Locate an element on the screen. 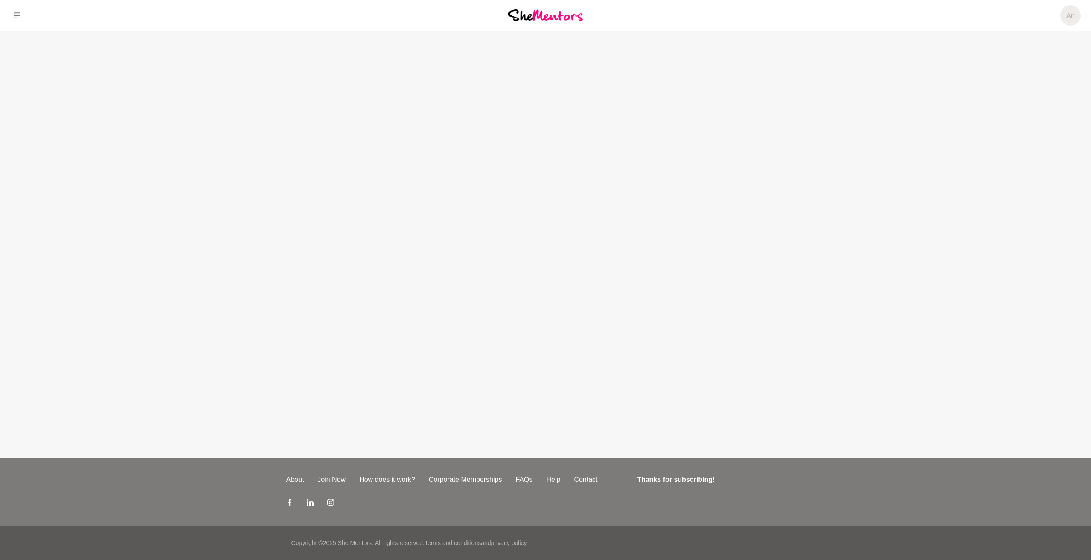 Image resolution: width=1091 pixels, height=560 pixels. a: Help is located at coordinates (553, 480).